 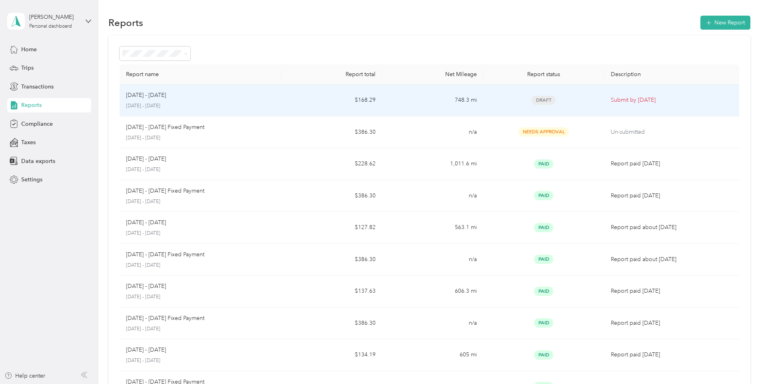 I want to click on span: Reports, so click(x=31, y=105).